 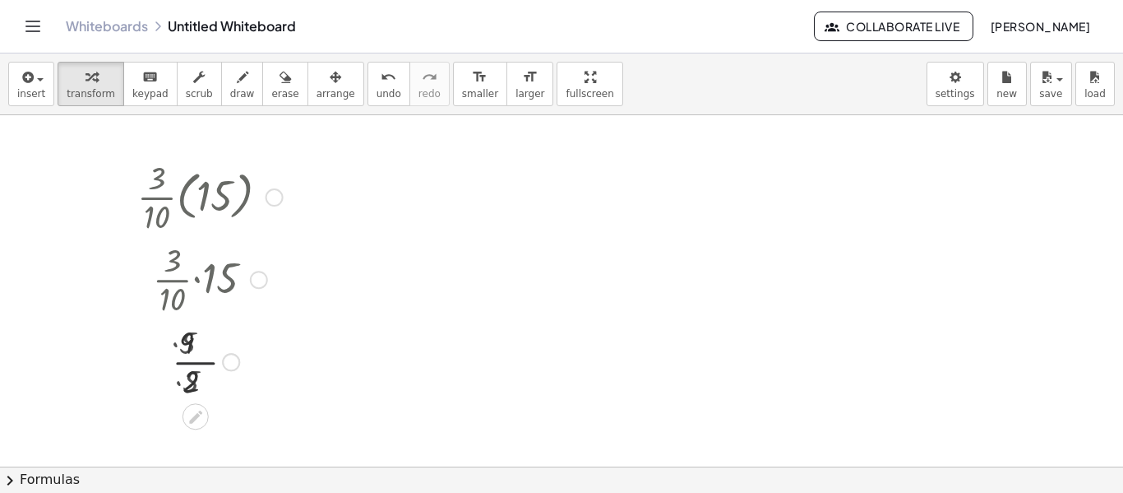 I want to click on span: settings, so click(x=956, y=94).